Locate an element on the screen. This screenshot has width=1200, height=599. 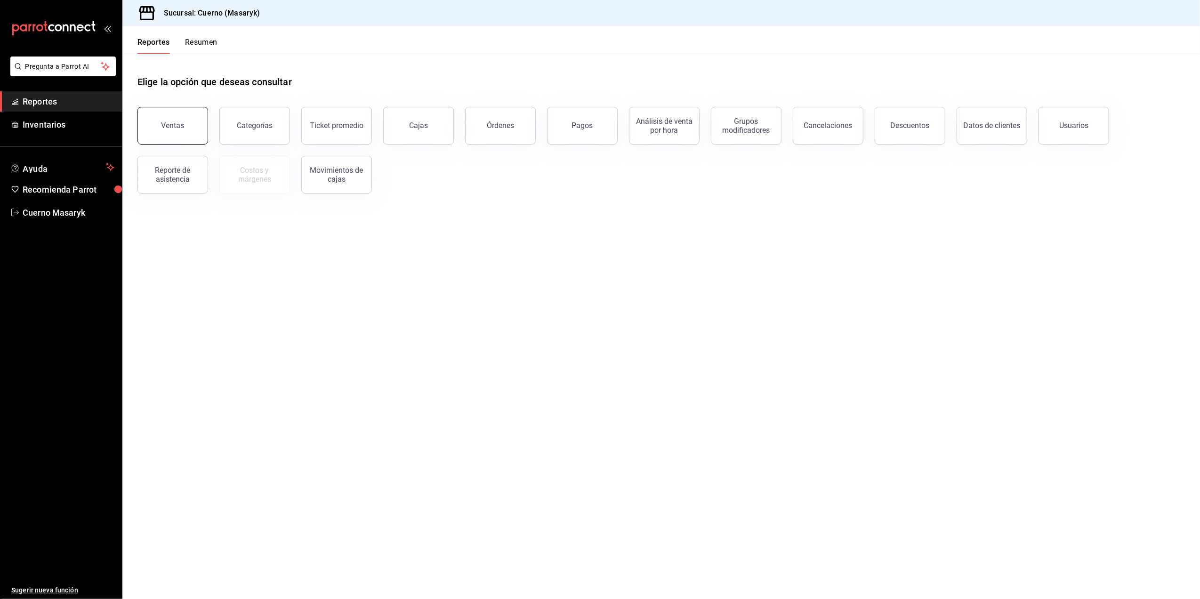
span: Reportes is located at coordinates (68, 101).